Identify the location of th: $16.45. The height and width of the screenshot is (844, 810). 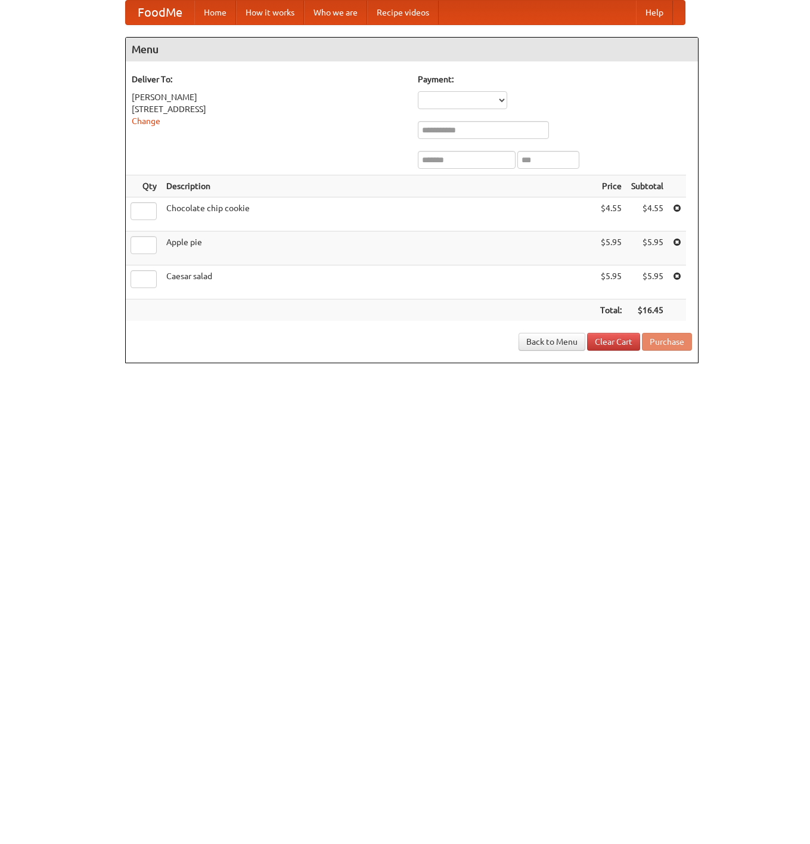
(647, 310).